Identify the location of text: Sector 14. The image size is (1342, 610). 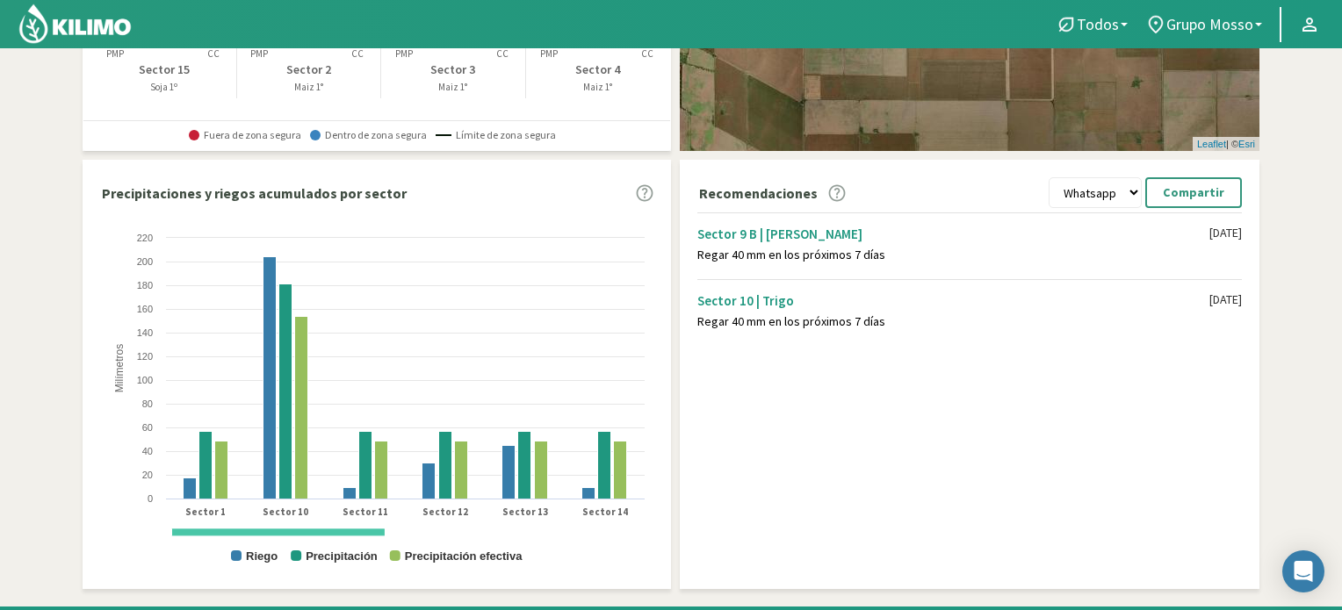
(605, 512).